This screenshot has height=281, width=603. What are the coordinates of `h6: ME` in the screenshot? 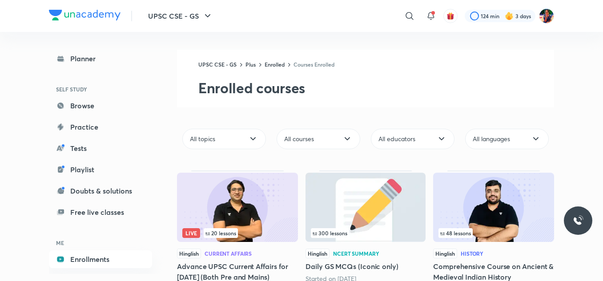 It's located at (100, 243).